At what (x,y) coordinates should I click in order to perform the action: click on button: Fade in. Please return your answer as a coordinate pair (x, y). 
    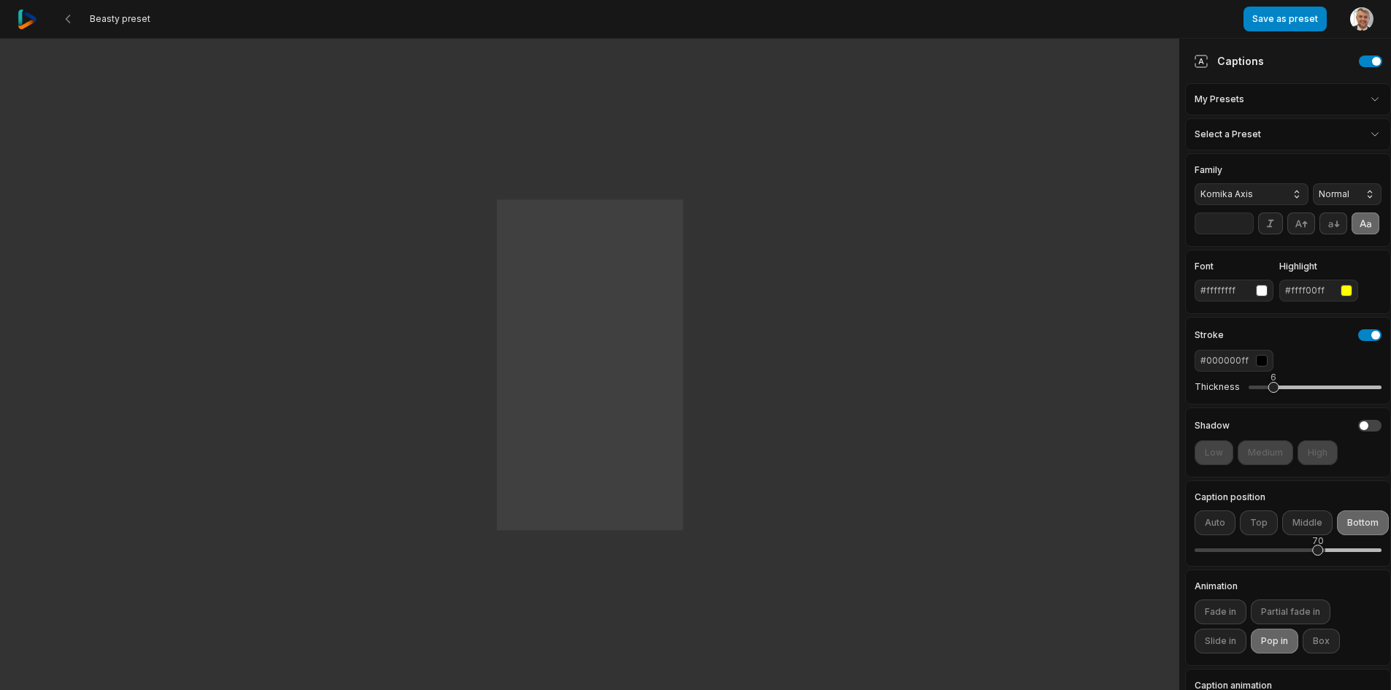
    Looking at the image, I should click on (1220, 612).